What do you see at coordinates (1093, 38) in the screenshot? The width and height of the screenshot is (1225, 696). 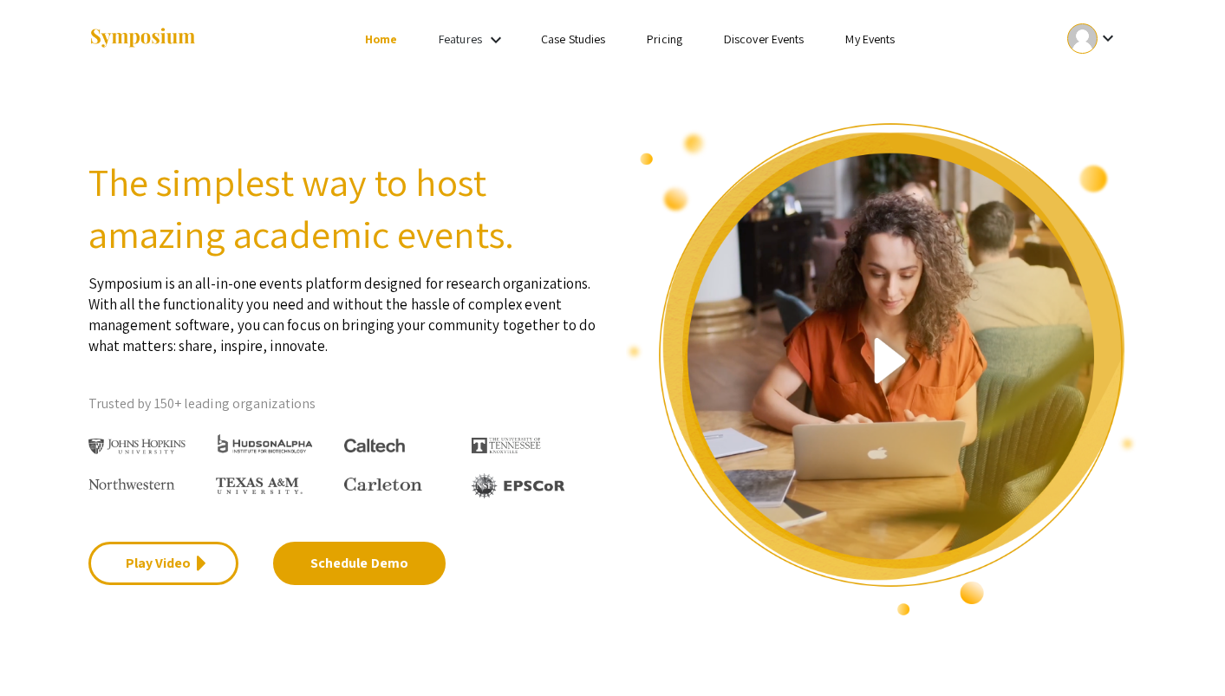 I see `button: Expand account dropdown` at bounding box center [1093, 38].